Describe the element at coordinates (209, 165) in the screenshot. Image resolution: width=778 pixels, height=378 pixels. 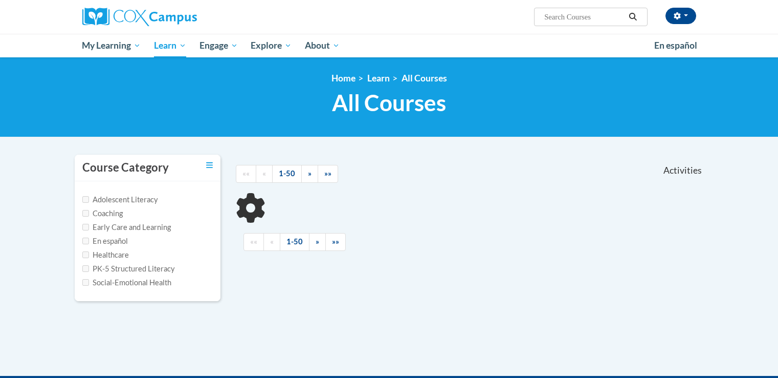
I see `a: Toggle collapse` at that location.